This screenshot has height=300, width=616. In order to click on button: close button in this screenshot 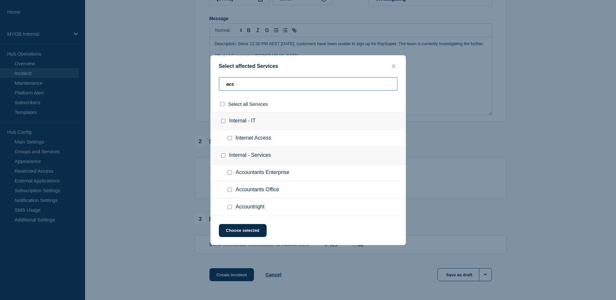, I will do `click(393, 66)`.